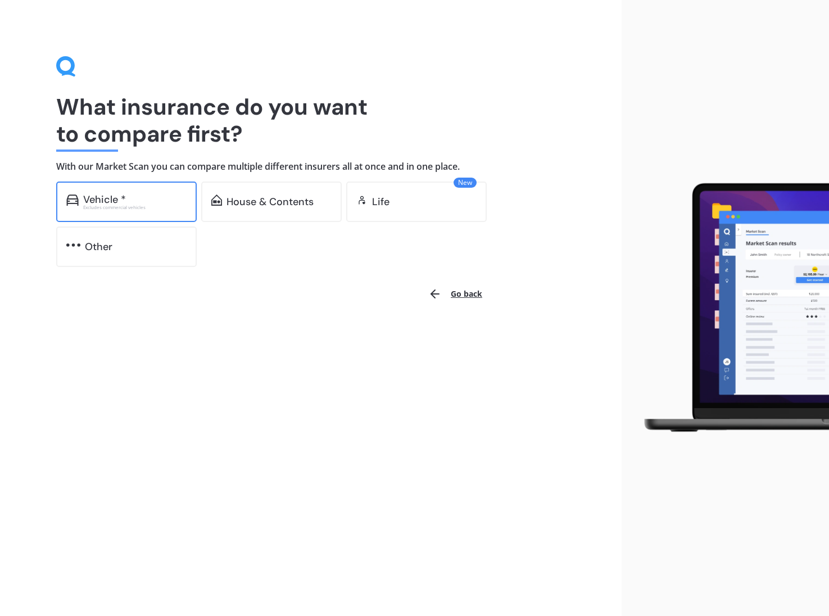 The height and width of the screenshot is (616, 829). I want to click on div: Vehicle *, so click(105, 199).